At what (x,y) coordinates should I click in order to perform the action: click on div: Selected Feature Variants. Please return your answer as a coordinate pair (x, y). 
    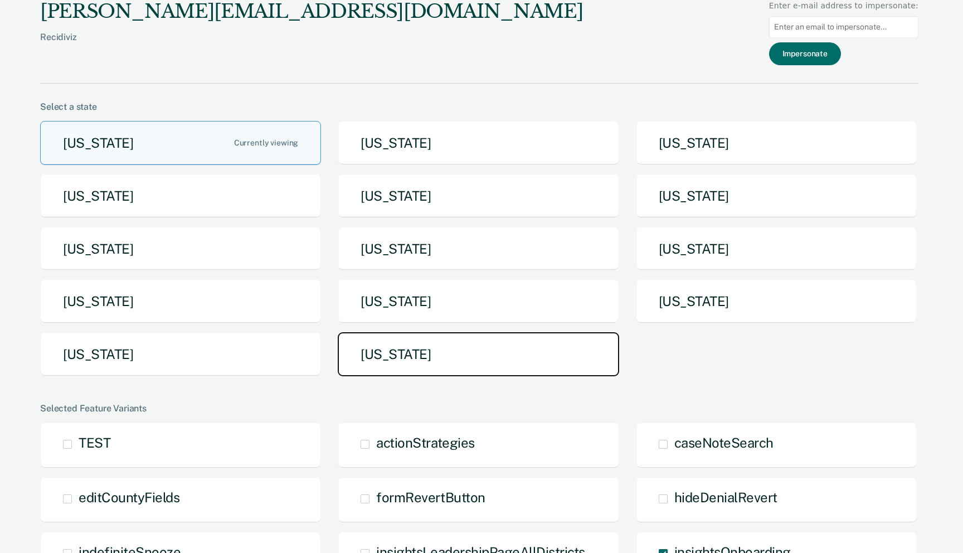
    Looking at the image, I should click on (479, 408).